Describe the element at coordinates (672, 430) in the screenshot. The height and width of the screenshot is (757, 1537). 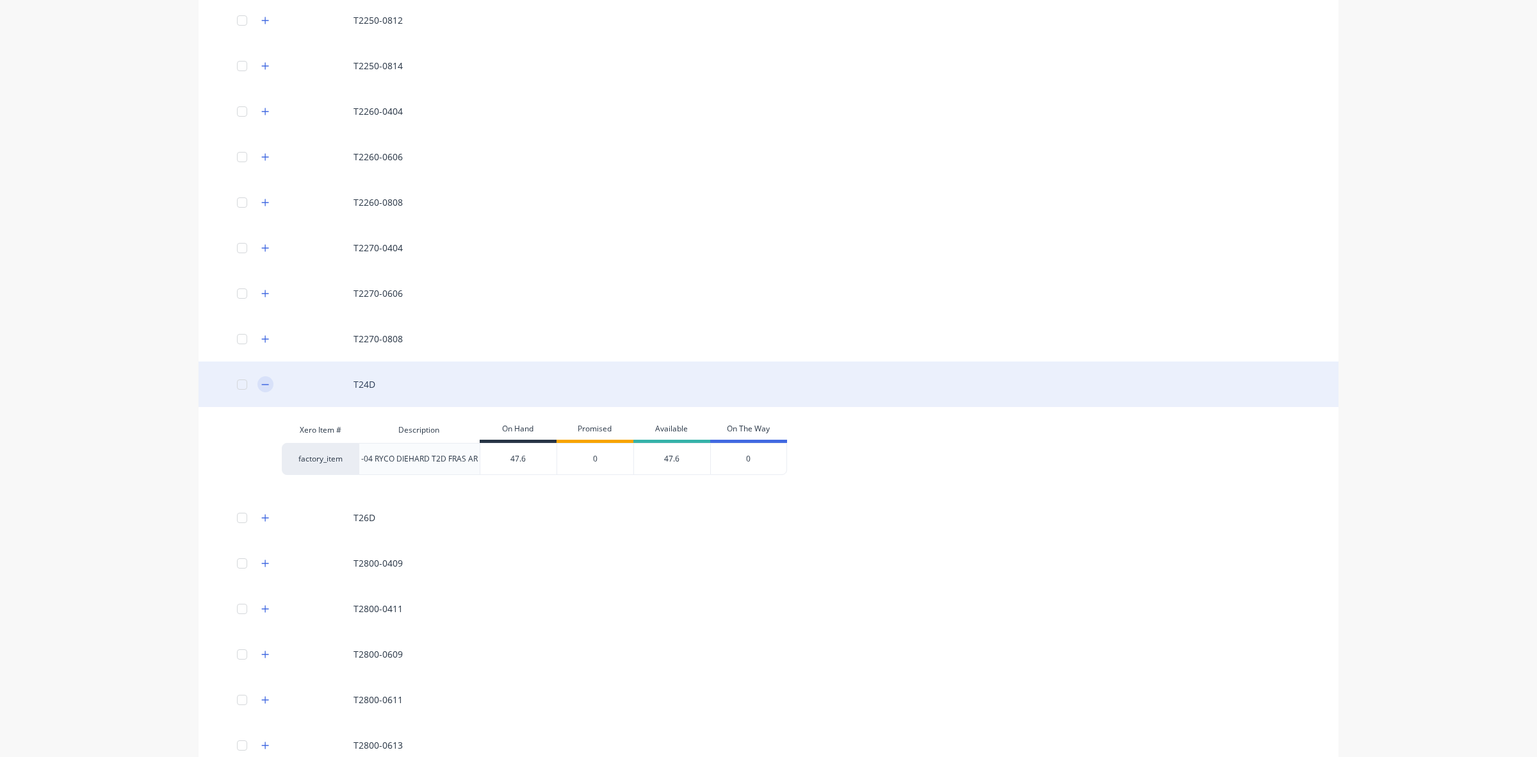
I see `div: Available` at that location.